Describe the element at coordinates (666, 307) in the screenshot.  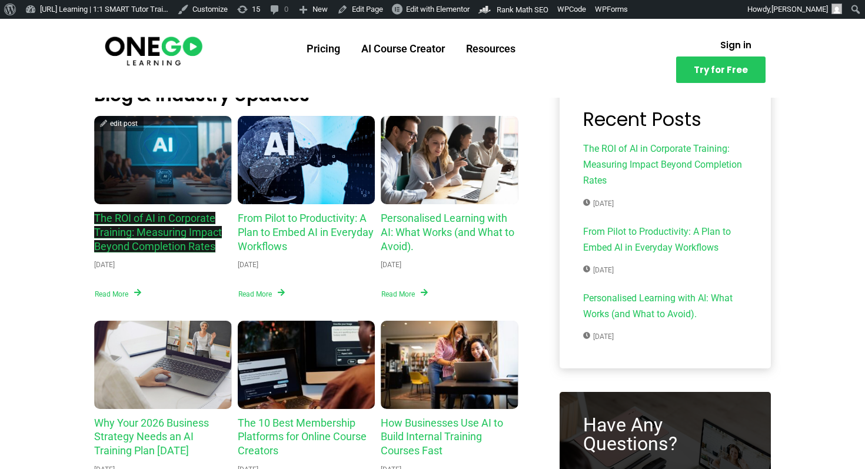
I see `span: Personalised Learning with AI: What Works (and What to Avoid).` at that location.